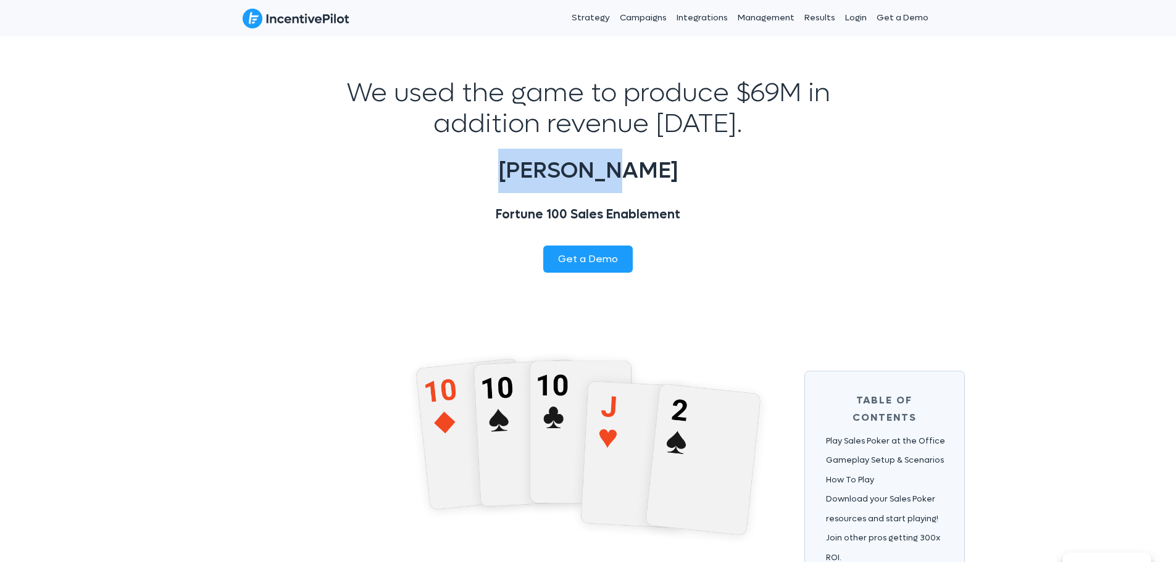 This screenshot has width=1176, height=562. I want to click on span: Table of Contents, so click(884, 409).